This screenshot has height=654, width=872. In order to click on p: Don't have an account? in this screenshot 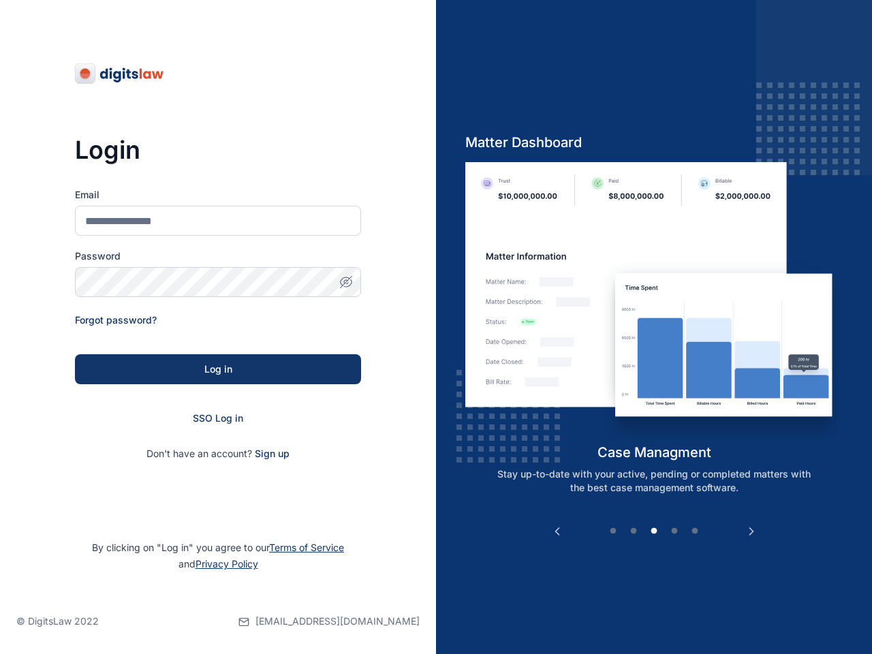, I will do `click(218, 454)`.